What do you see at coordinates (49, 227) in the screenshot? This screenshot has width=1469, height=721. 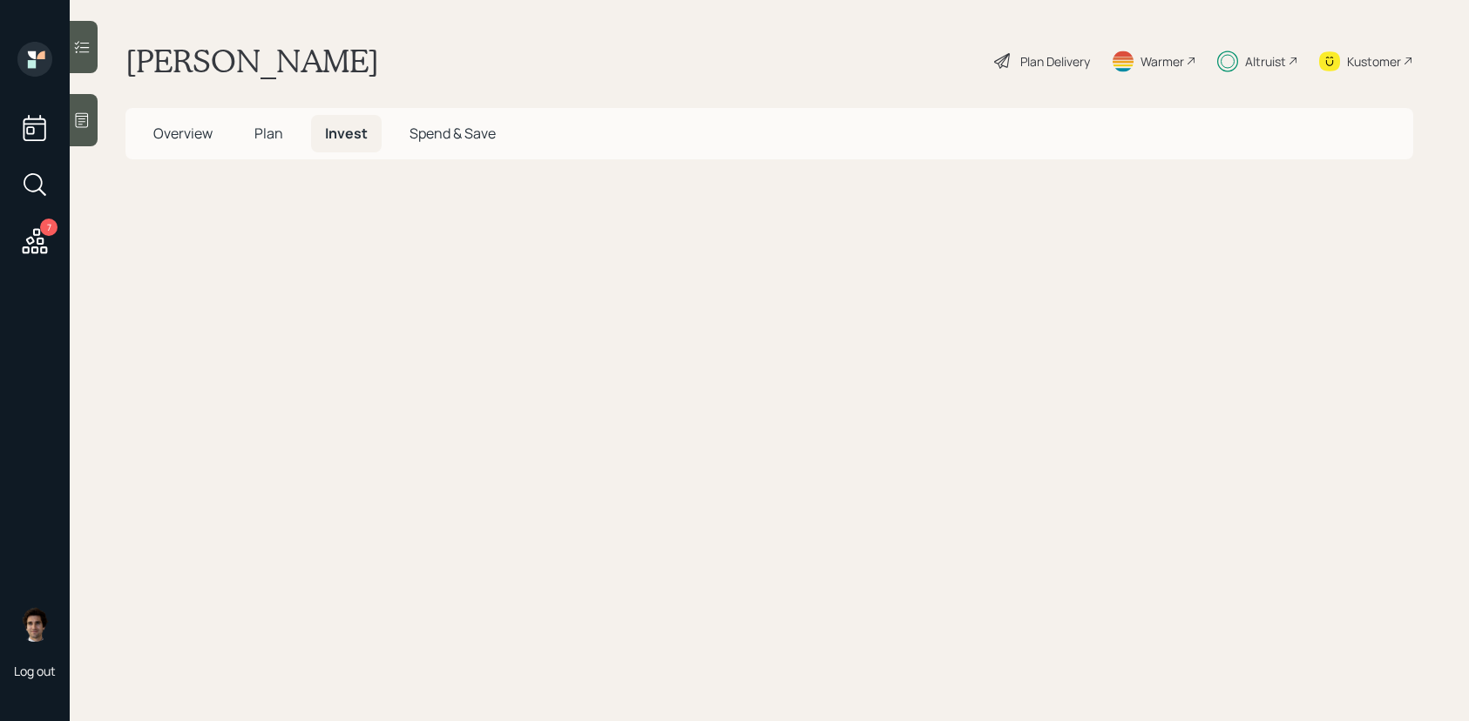 I see `div: 7` at bounding box center [49, 227].